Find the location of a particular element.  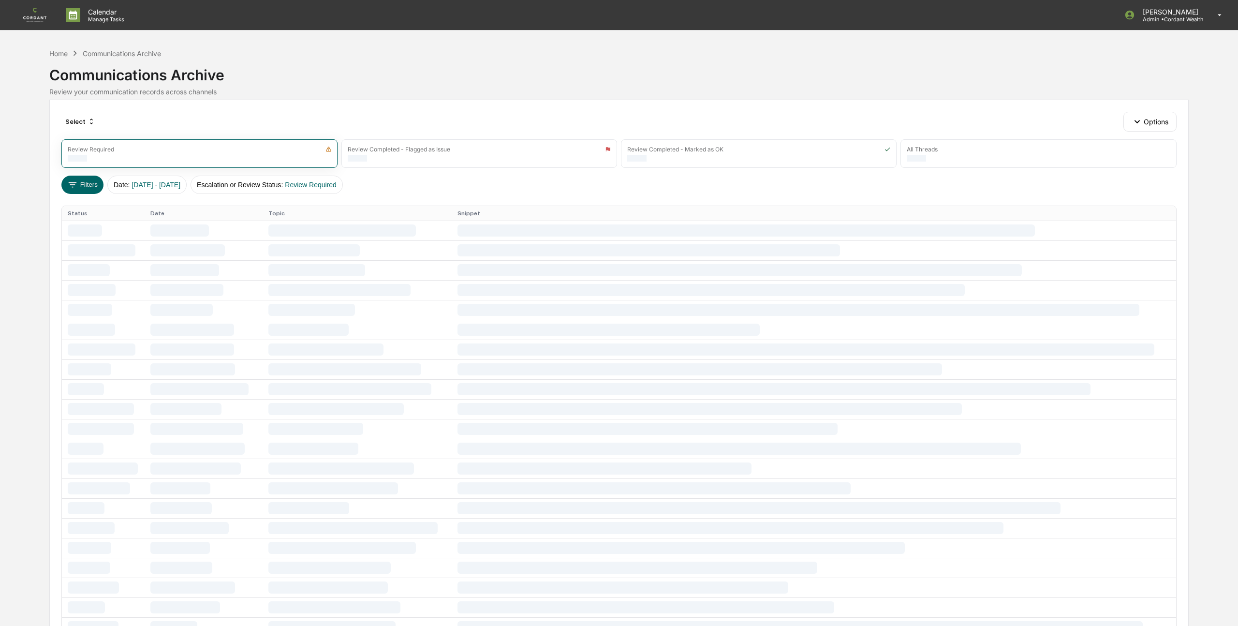

img: logo is located at coordinates (35, 15).